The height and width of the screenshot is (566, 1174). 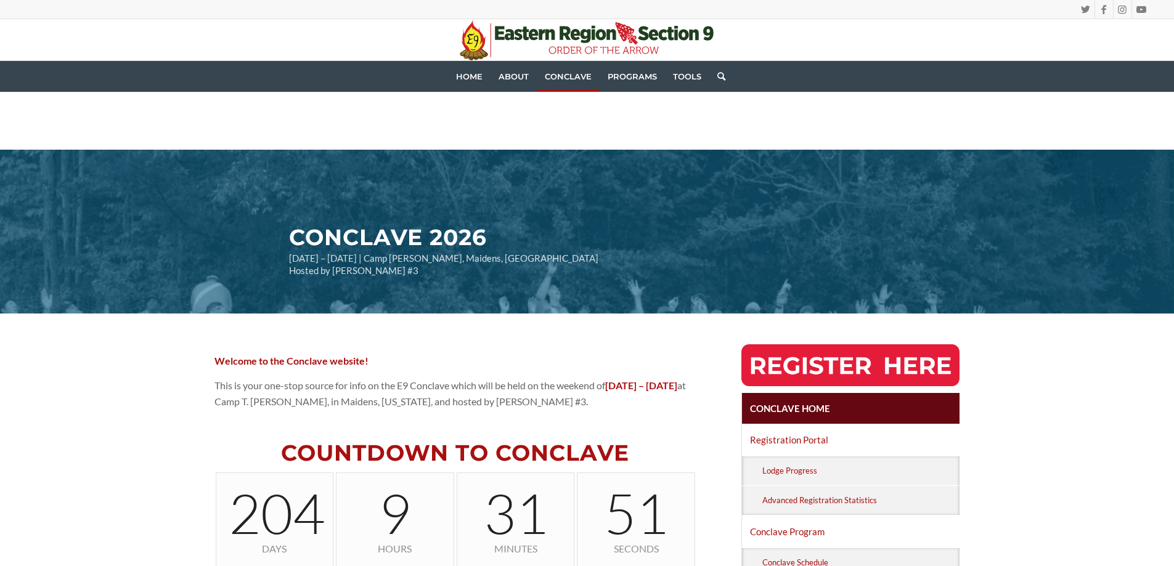 What do you see at coordinates (632, 76) in the screenshot?
I see `span: Programs` at bounding box center [632, 76].